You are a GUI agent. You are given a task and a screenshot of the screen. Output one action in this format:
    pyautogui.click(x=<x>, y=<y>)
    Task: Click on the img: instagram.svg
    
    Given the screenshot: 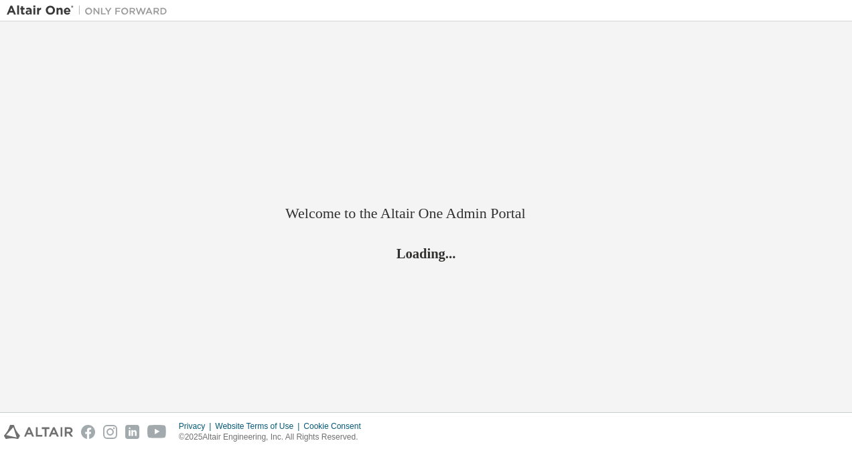 What is the action you would take?
    pyautogui.click(x=110, y=432)
    